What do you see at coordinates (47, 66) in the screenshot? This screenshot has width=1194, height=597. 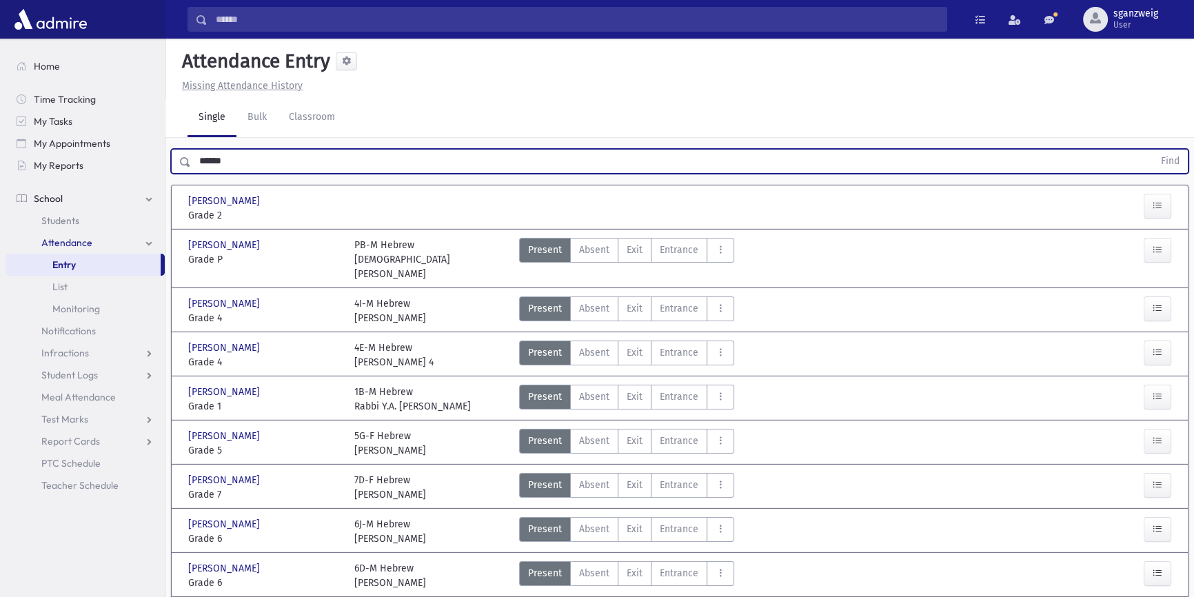 I see `span: Home` at bounding box center [47, 66].